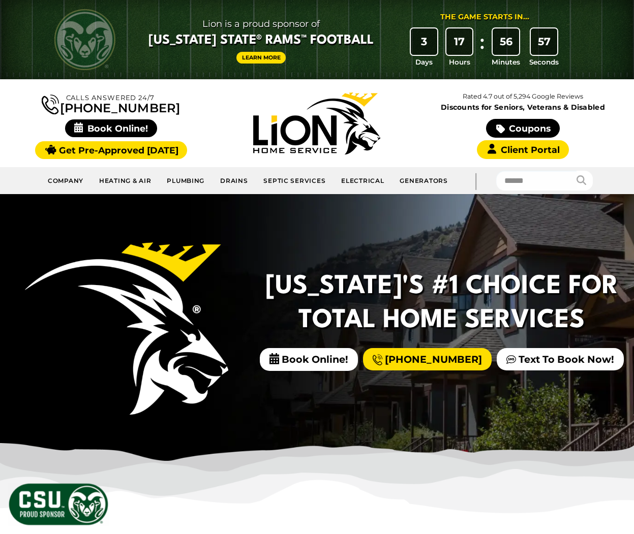  What do you see at coordinates (85, 40) in the screenshot?
I see `img: CSU Rams logo` at bounding box center [85, 40].